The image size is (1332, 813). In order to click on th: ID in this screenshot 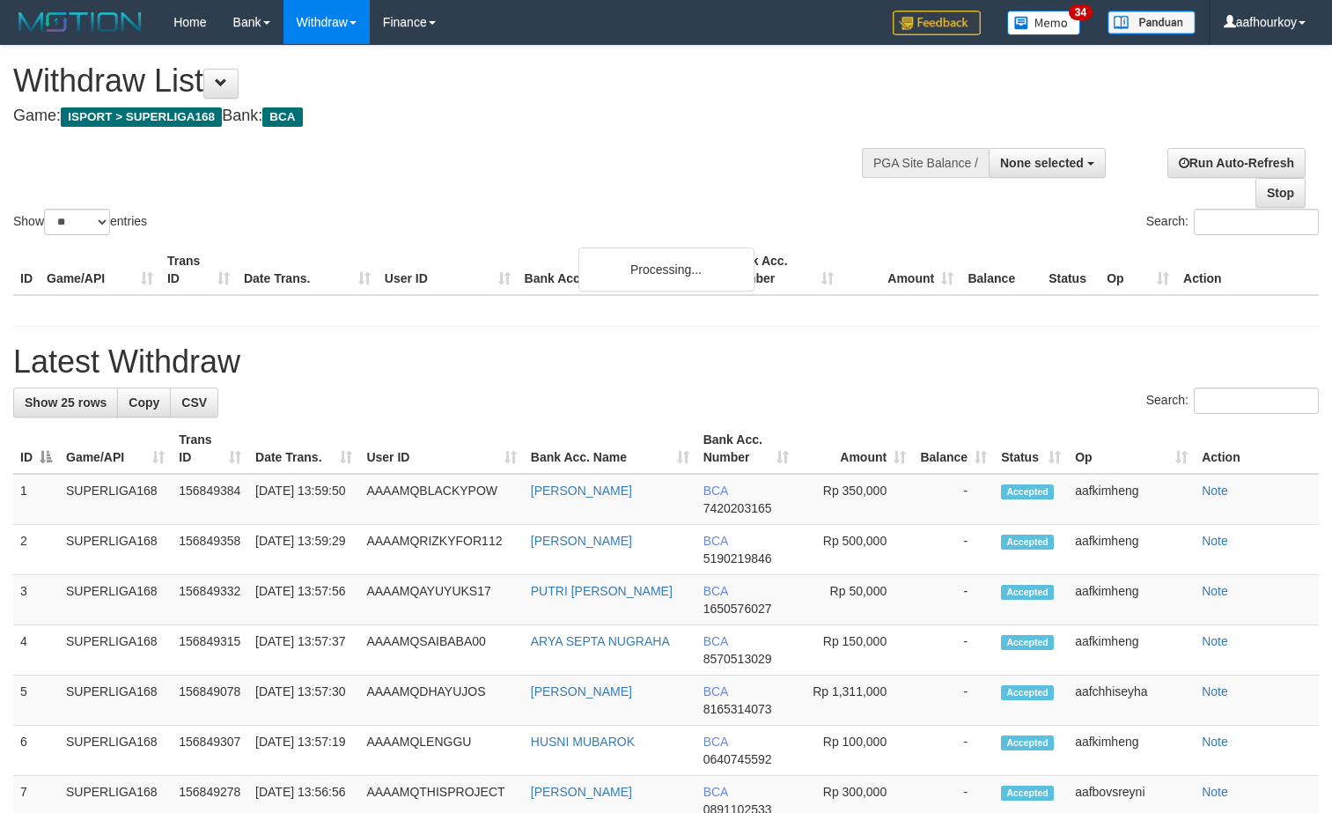, I will do `click(26, 269)`.